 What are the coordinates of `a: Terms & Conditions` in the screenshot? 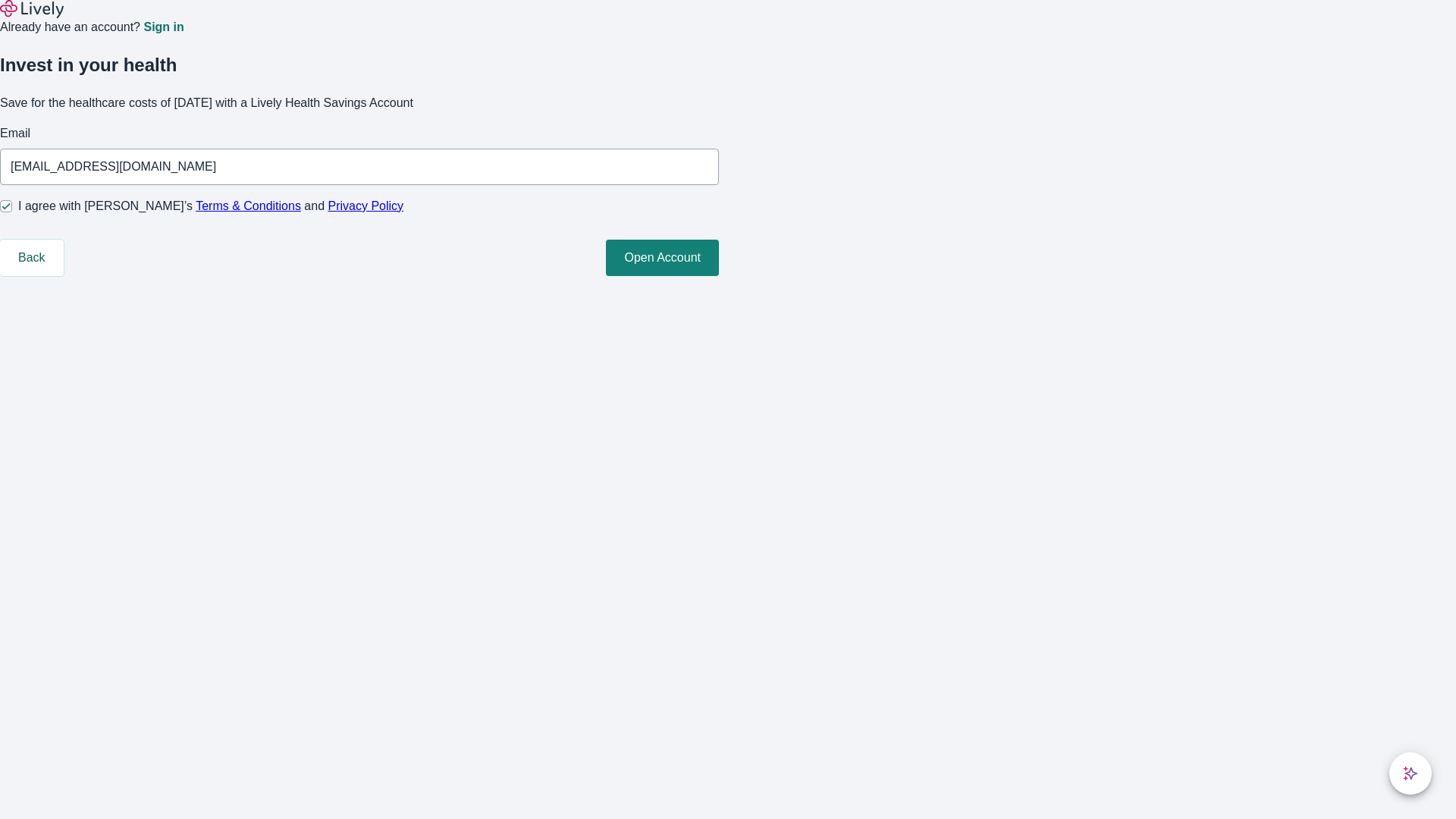 It's located at (248, 206).